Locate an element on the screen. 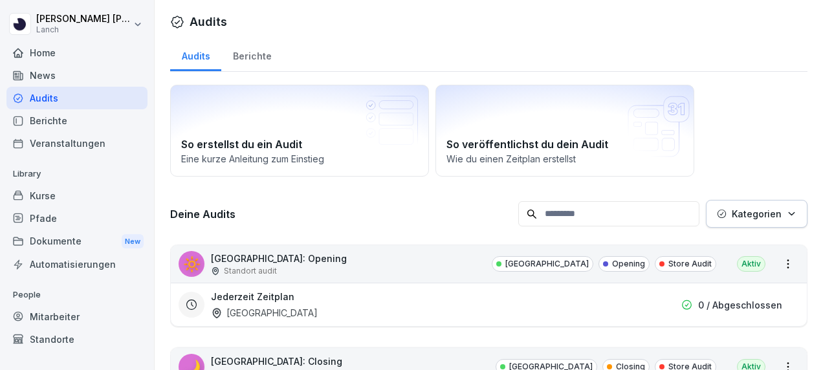  h3: Deine Audits is located at coordinates (341, 214).